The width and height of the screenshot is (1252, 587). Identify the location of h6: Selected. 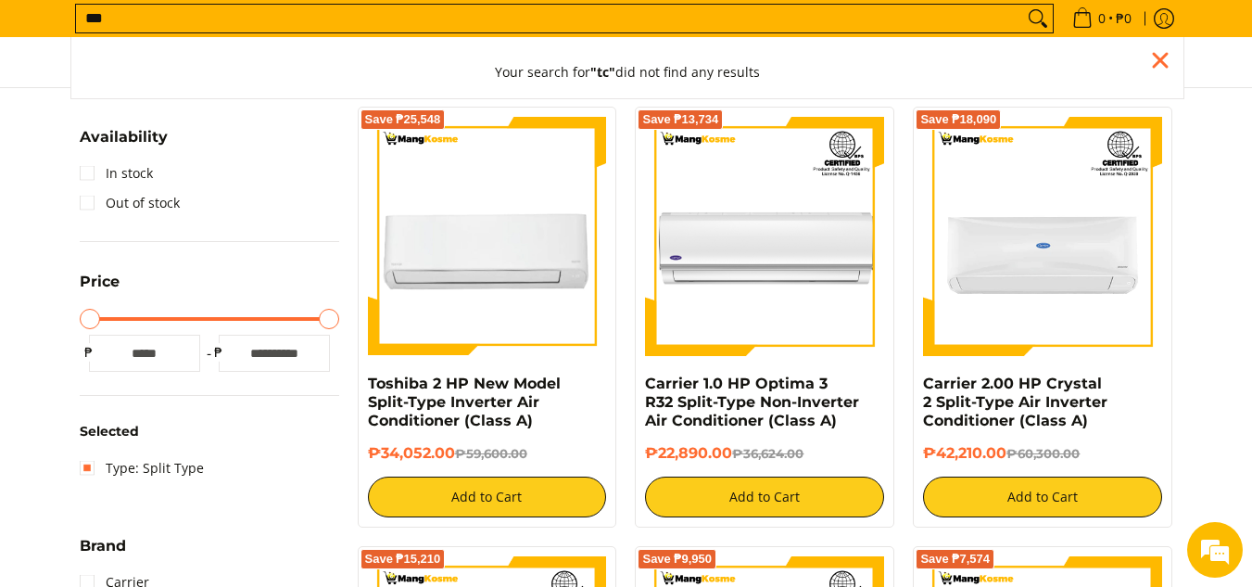
(210, 432).